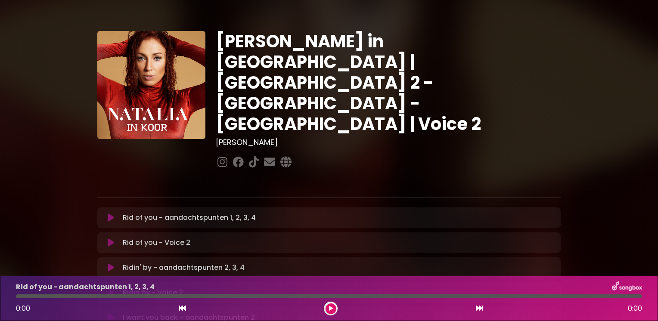  What do you see at coordinates (151, 85) in the screenshot?
I see `img: YTVS25JmS9CLUqXqkEhs` at bounding box center [151, 85].